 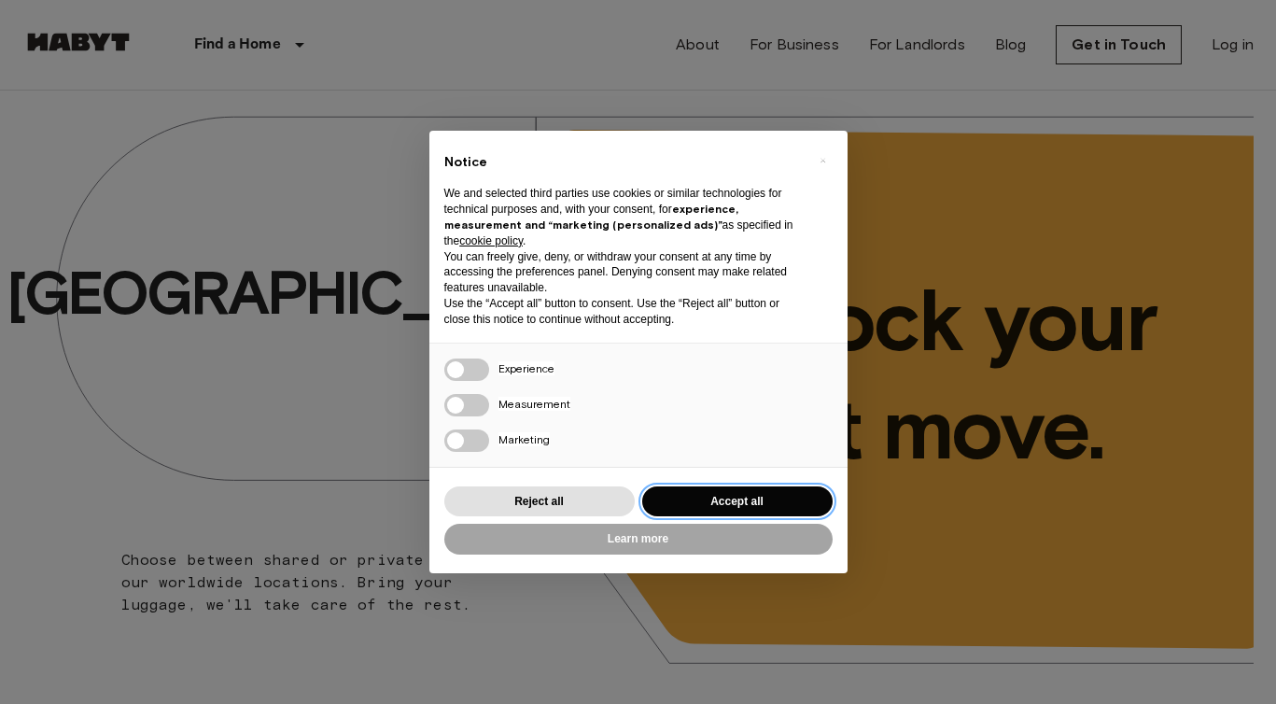 I want to click on p: Use the “Accept all” button to consent. Use the “Reject all” button or close this notice to conti..., so click(x=624, y=312).